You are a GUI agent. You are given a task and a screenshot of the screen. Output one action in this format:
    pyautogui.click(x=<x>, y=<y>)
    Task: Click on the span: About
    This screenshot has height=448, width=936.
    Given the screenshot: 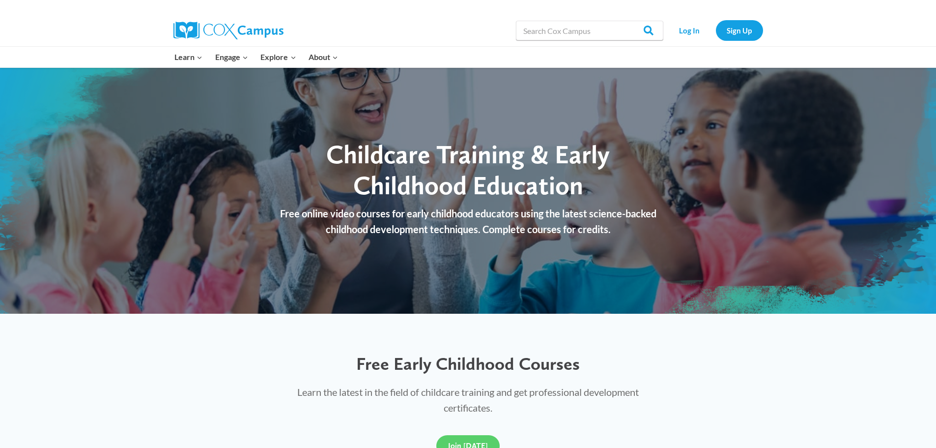 What is the action you would take?
    pyautogui.click(x=323, y=57)
    